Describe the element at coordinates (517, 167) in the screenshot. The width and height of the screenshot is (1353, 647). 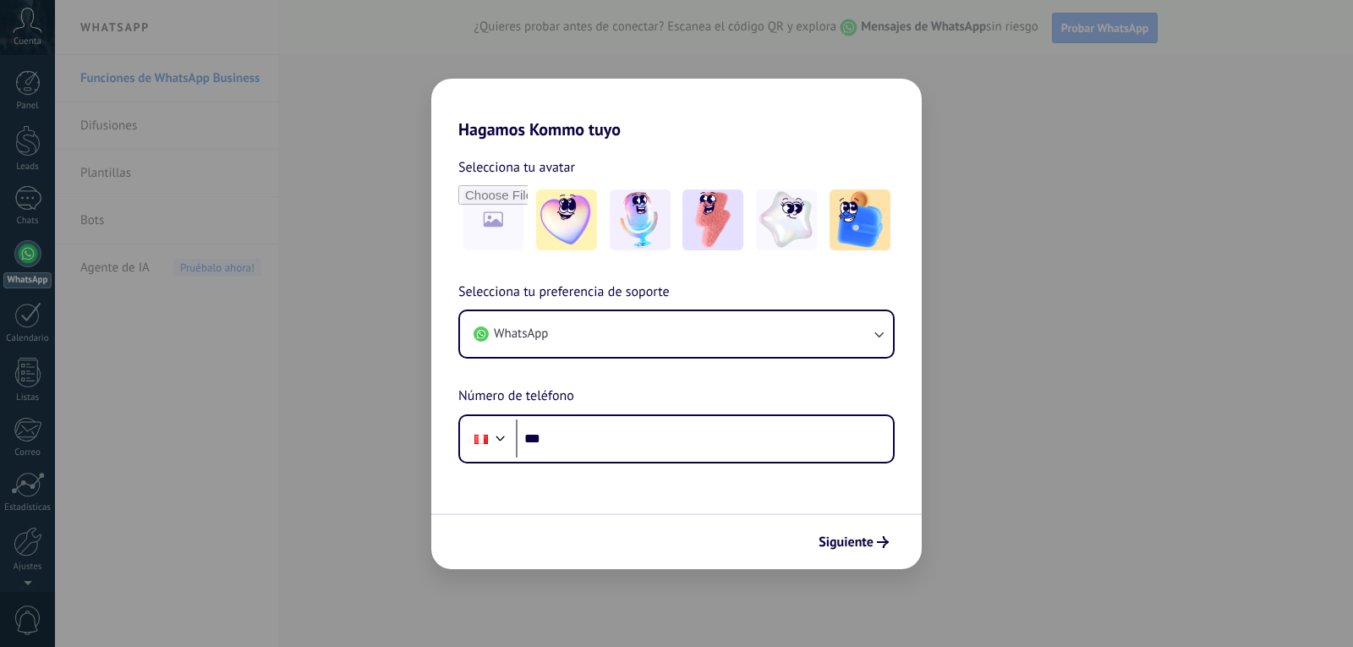
I see `span: Selecciona tu avatar` at that location.